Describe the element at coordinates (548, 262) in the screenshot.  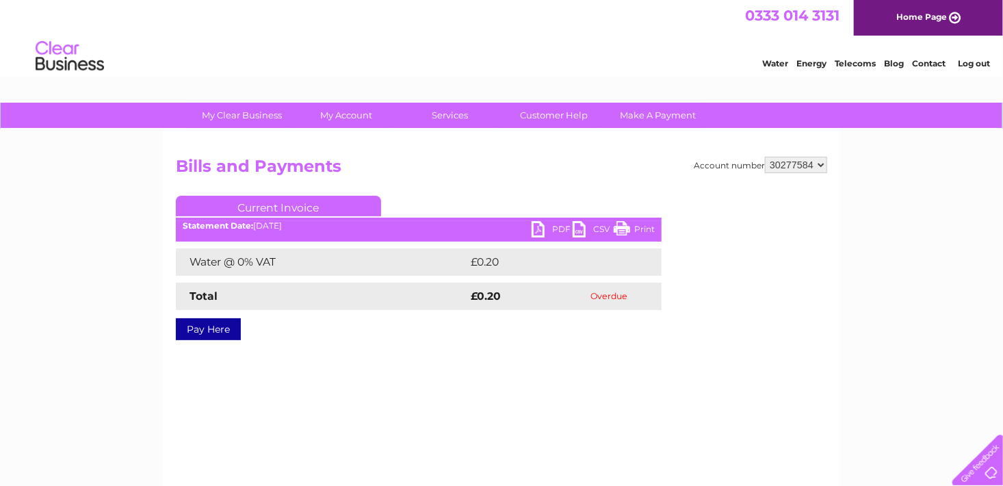
I see `td: £0.20` at that location.